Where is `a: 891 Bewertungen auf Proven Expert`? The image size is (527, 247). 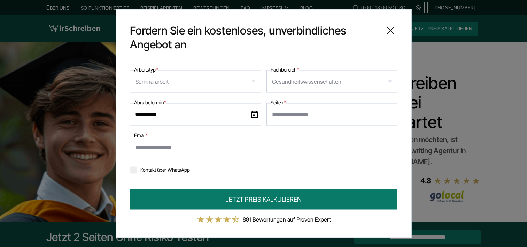 a: 891 Bewertungen auf Proven Expert is located at coordinates (287, 219).